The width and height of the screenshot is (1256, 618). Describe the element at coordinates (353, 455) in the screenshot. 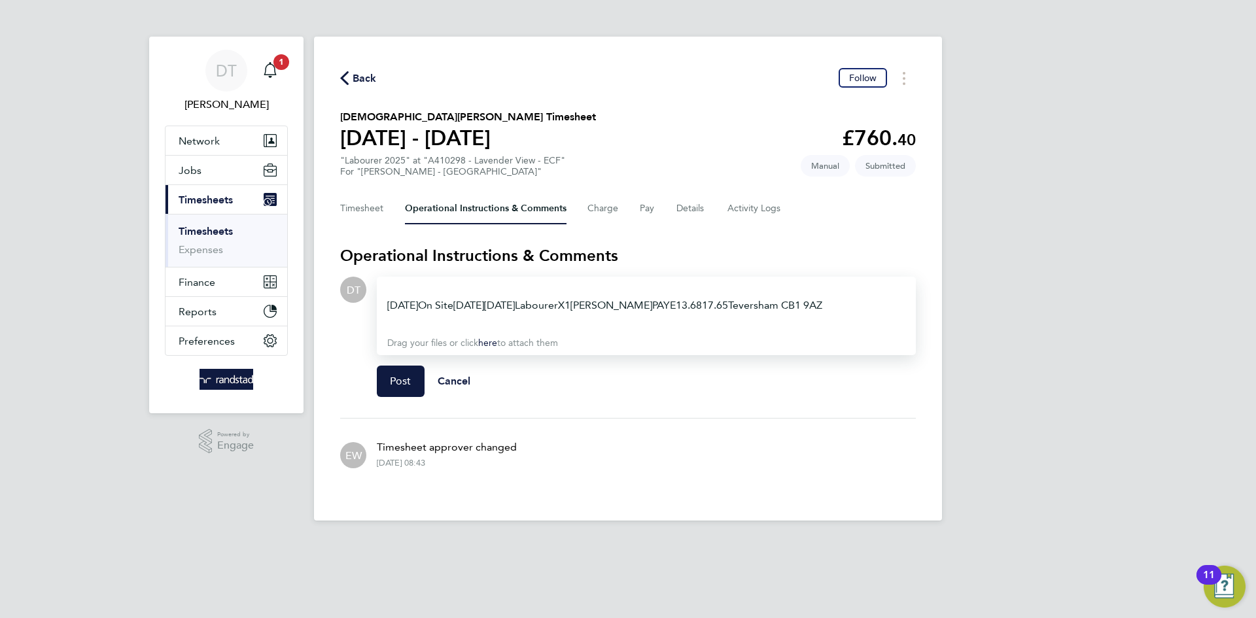

I see `span: EW` at that location.